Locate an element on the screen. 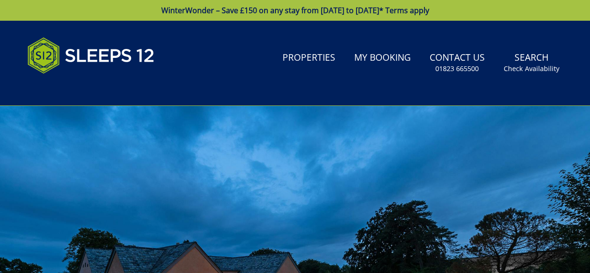 Image resolution: width=590 pixels, height=273 pixels. a: My Booking is located at coordinates (382, 58).